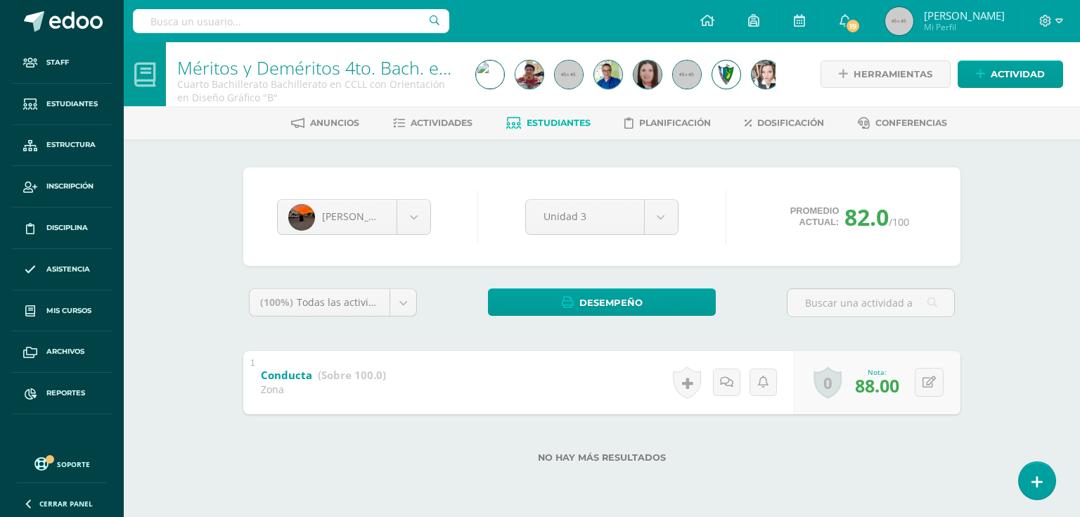  Describe the element at coordinates (335, 122) in the screenshot. I see `span: Anuncios` at that location.